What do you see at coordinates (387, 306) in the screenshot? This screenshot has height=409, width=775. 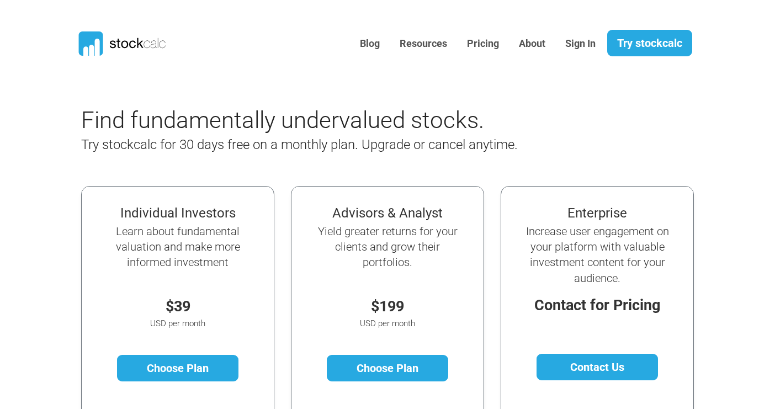 I see `p: $199` at bounding box center [387, 306].